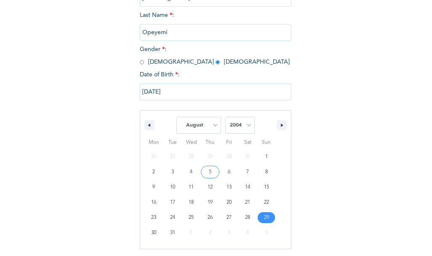 The image size is (432, 256). I want to click on span: Tue, so click(173, 142).